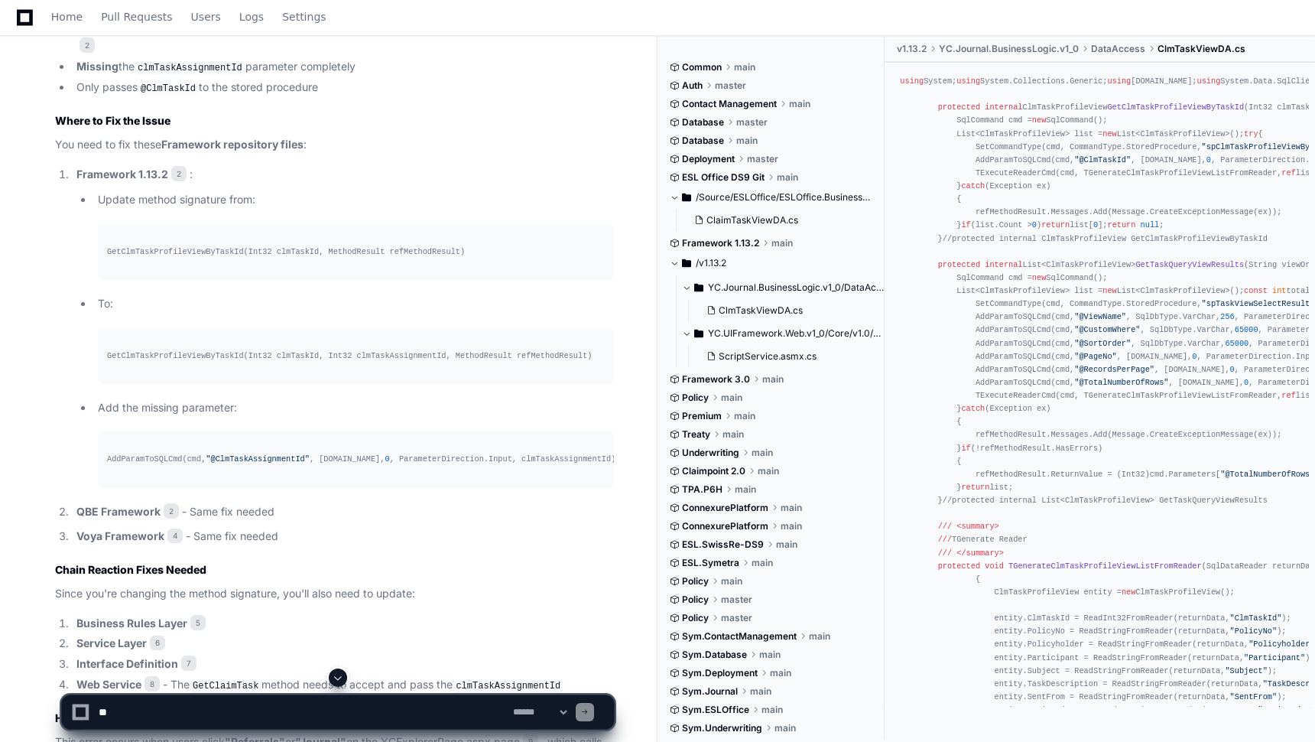 This screenshot has width=1315, height=742. What do you see at coordinates (973, 408) in the screenshot?
I see `span: catch` at bounding box center [973, 408].